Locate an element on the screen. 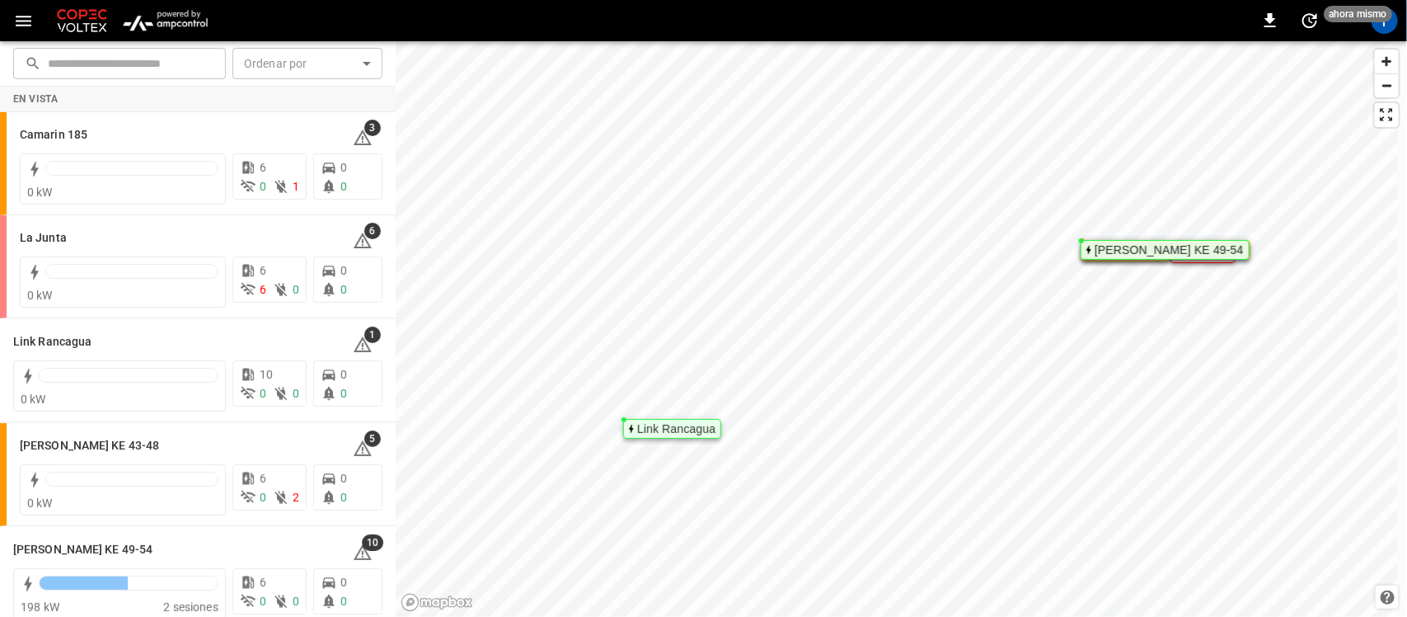 The width and height of the screenshot is (1407, 617). span: ahora mismo is located at coordinates (1358, 14).